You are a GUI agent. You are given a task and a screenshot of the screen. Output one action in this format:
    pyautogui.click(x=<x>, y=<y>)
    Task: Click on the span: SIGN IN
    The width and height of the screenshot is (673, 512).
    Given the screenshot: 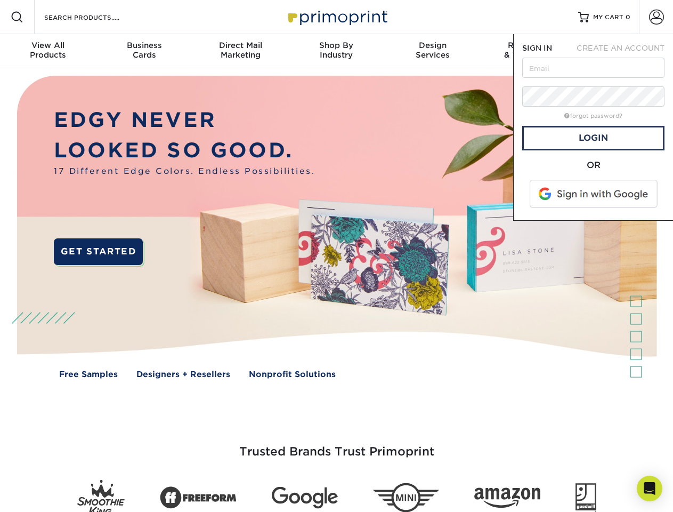 What is the action you would take?
    pyautogui.click(x=537, y=48)
    